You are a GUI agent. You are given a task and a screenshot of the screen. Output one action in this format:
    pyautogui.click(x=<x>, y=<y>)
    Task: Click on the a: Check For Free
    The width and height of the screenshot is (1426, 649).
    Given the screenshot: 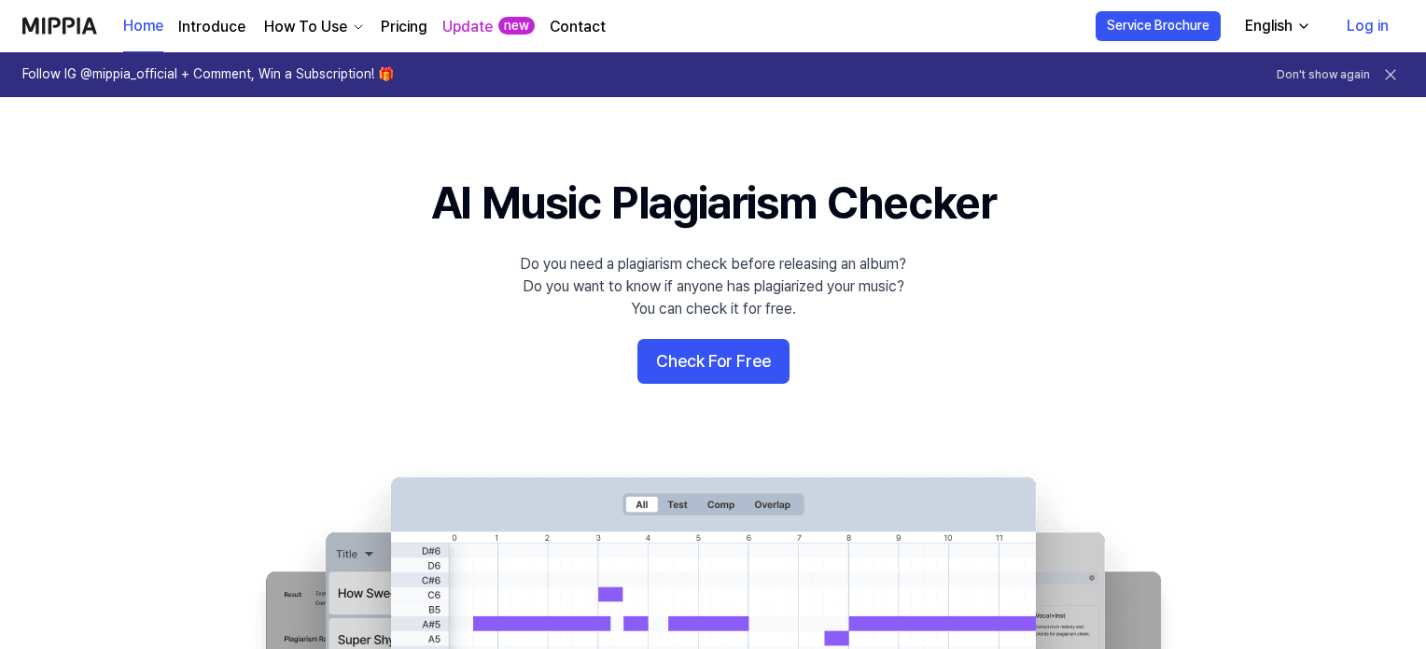 What is the action you would take?
    pyautogui.click(x=713, y=361)
    